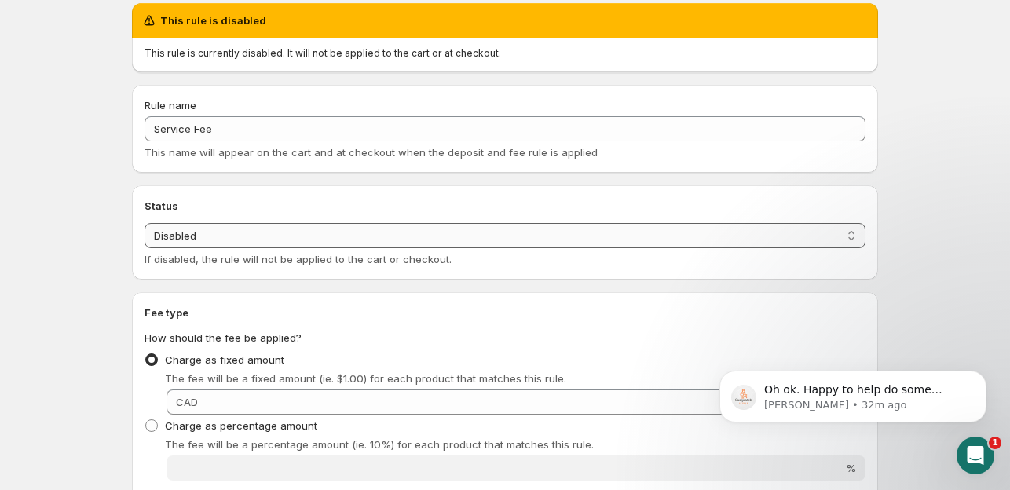 This screenshot has height=490, width=1010. Describe the element at coordinates (225, 360) in the screenshot. I see `span: Charge as fixed amount` at that location.